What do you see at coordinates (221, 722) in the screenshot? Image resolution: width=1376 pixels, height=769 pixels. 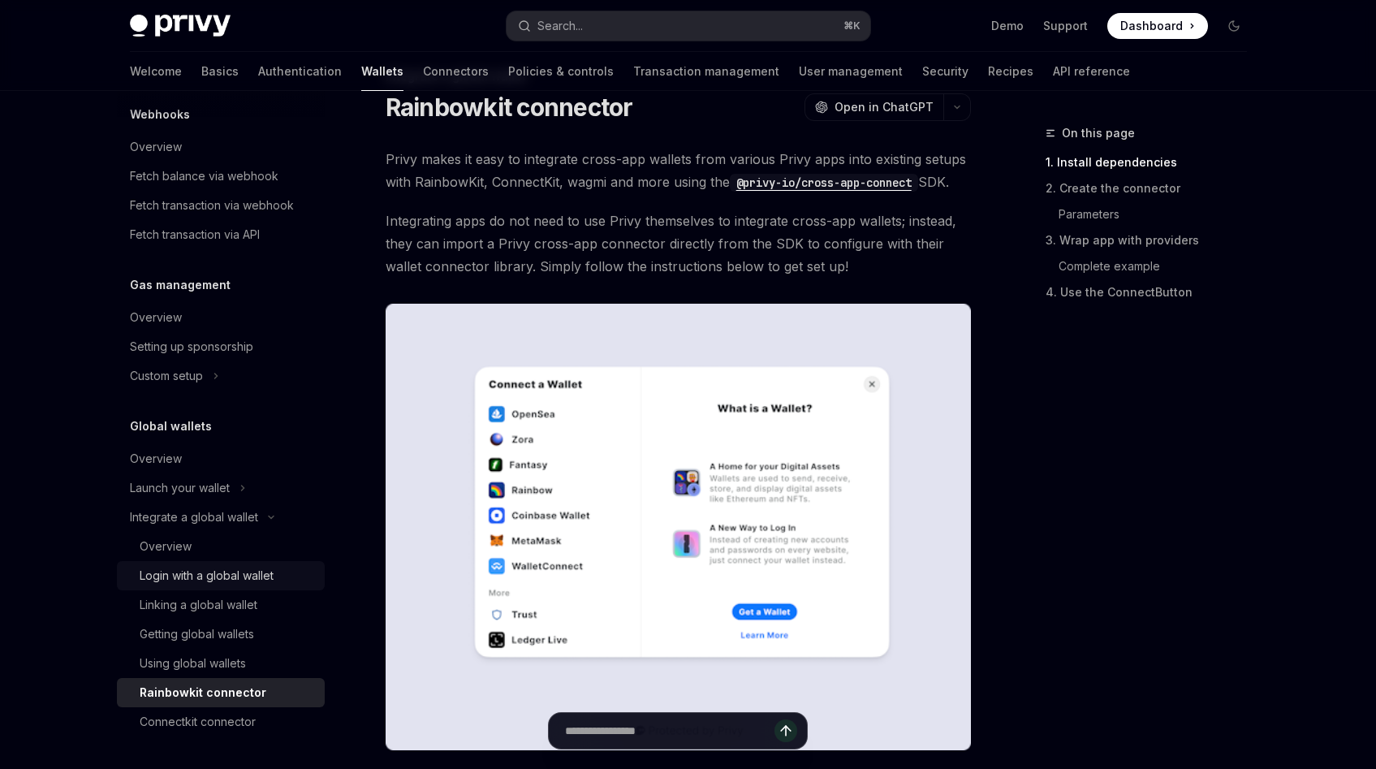 I see `a: Connectkit connector` at bounding box center [221, 722].